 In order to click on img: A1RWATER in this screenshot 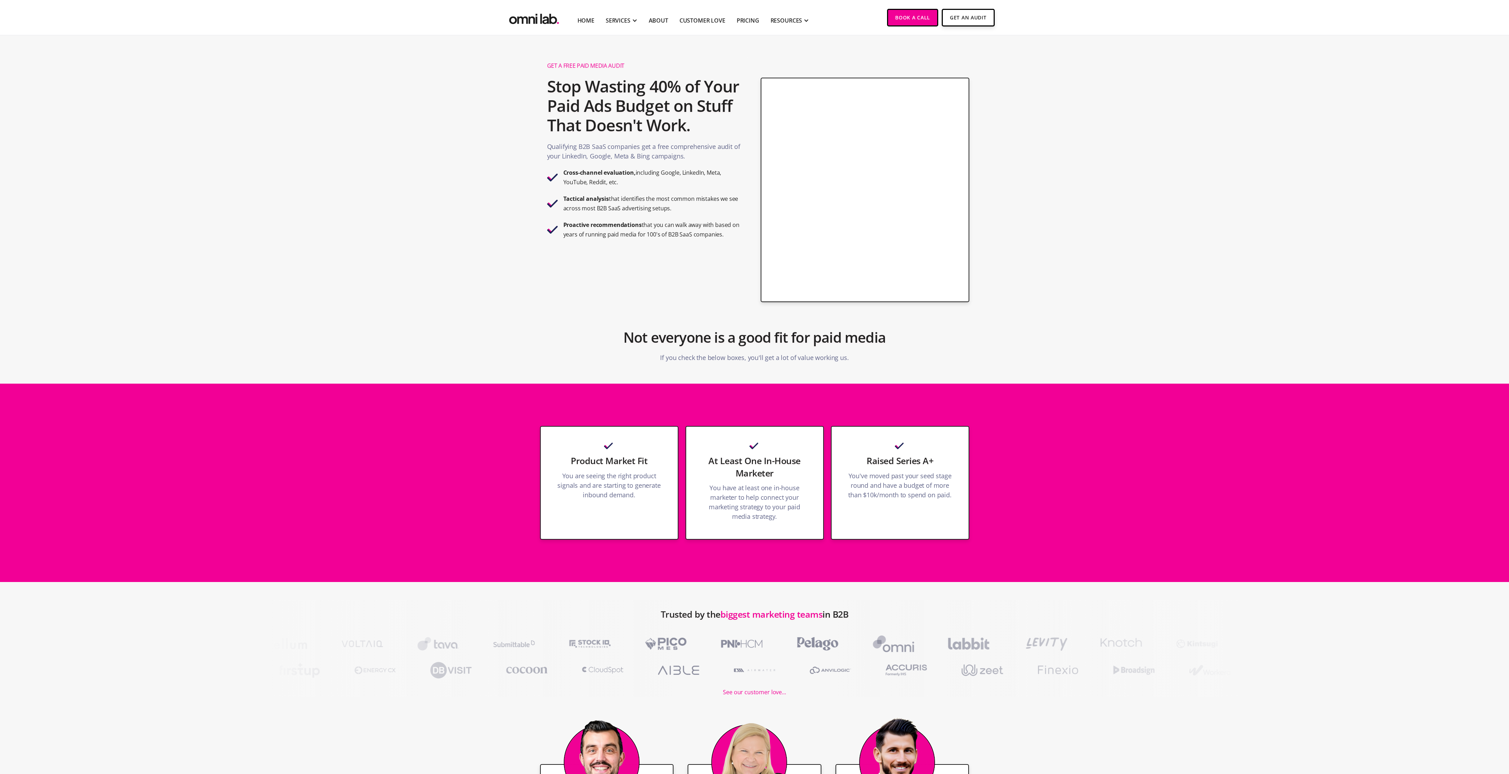, I will do `click(754, 670)`.